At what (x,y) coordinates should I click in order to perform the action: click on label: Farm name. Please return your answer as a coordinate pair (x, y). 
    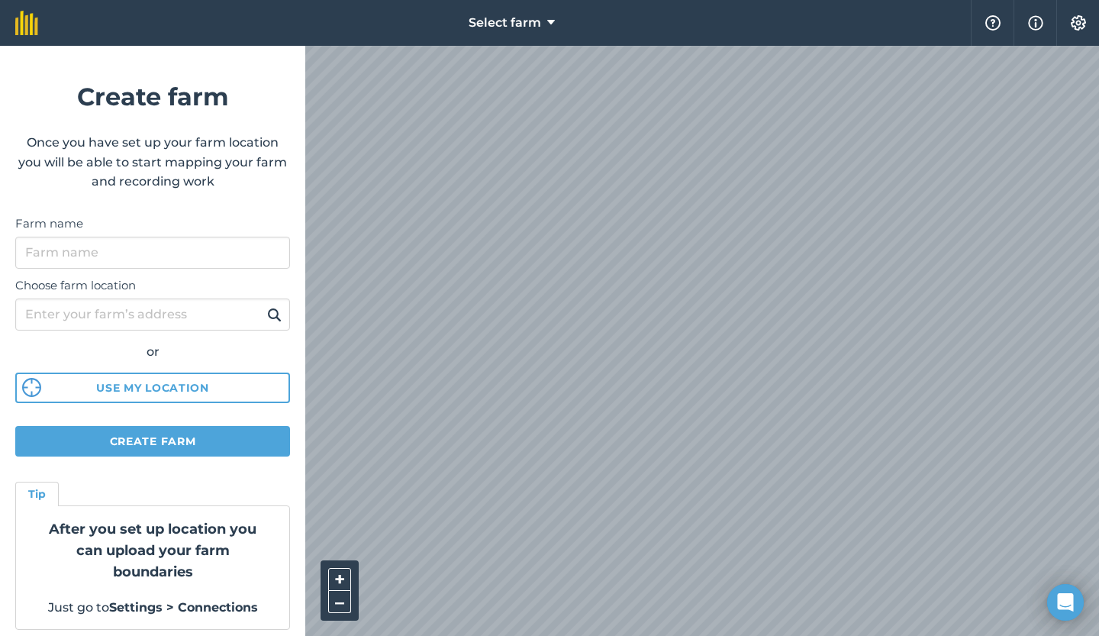
    Looking at the image, I should click on (153, 224).